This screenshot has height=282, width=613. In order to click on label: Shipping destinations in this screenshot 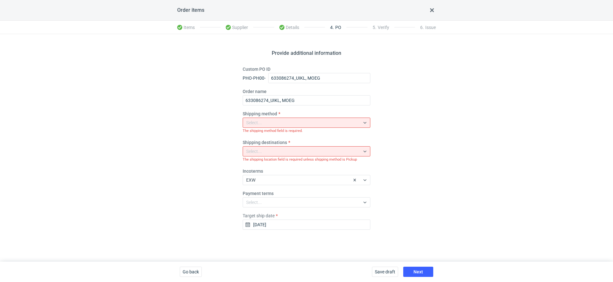, I will do `click(265, 143)`.